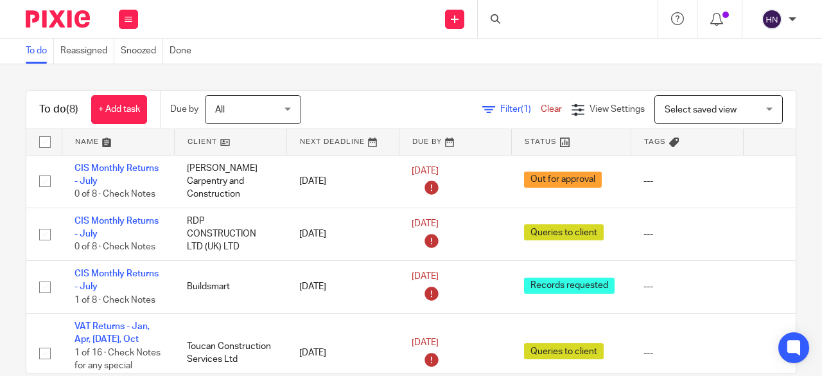 This screenshot has width=822, height=376. Describe the element at coordinates (119, 109) in the screenshot. I see `a: + Add task` at that location.